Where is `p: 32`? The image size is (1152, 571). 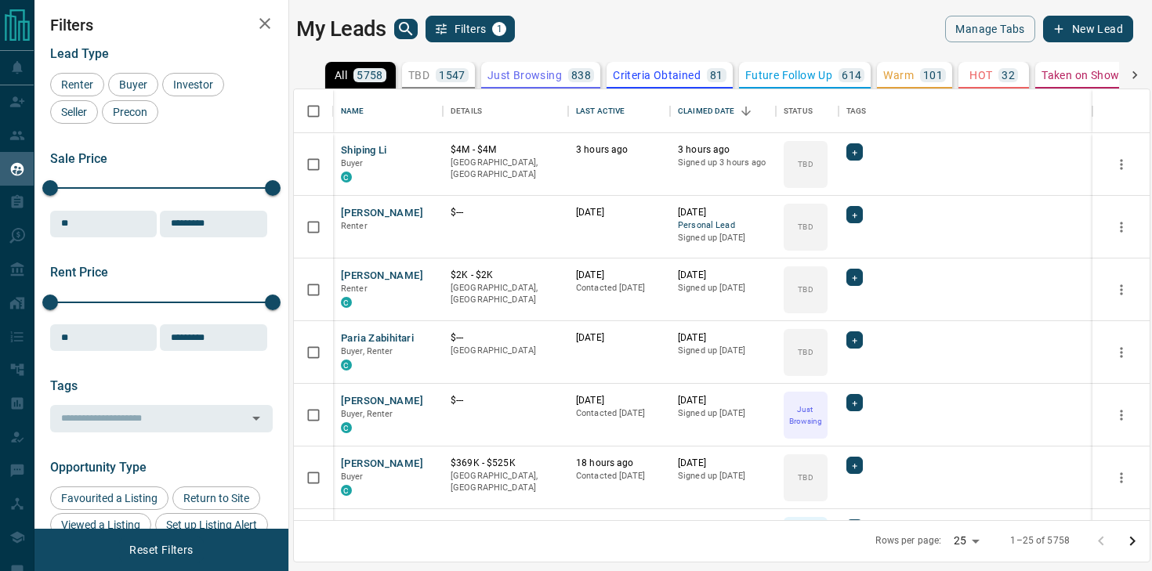 p: 32 is located at coordinates (1008, 75).